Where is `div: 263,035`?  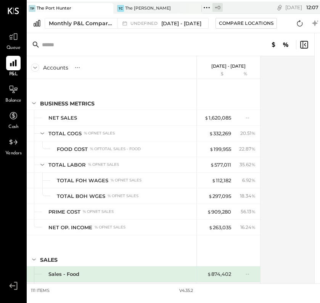 div: 263,035 is located at coordinates (220, 227).